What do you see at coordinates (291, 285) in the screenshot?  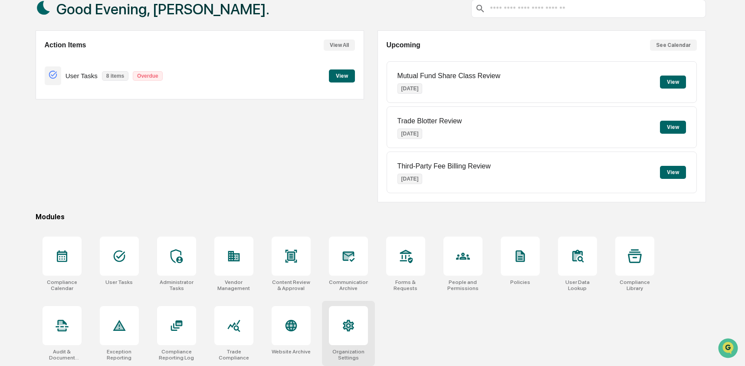 I see `div: Content Review & Approval` at bounding box center [291, 285].